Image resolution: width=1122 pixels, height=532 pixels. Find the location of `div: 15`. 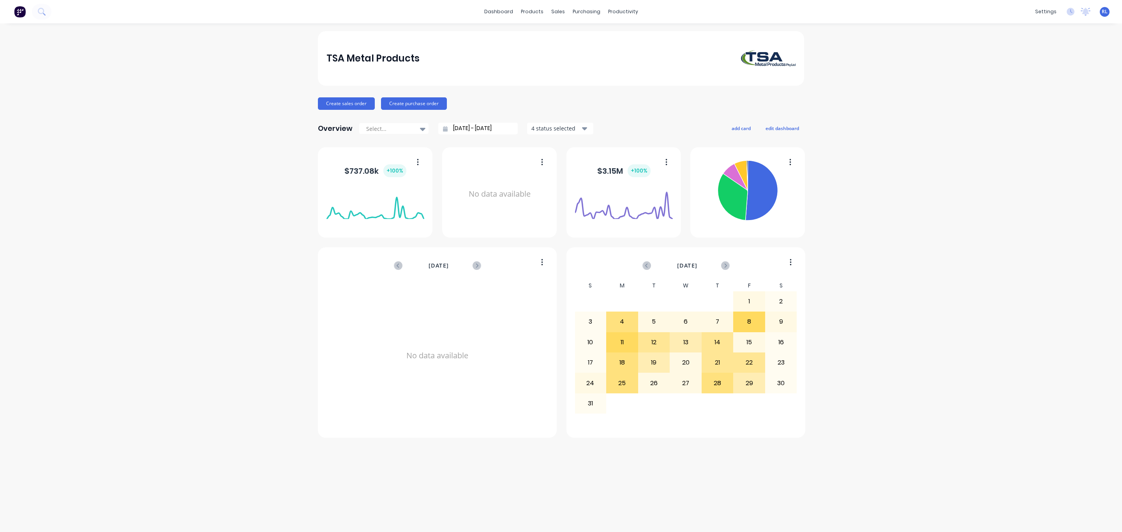

div: 15 is located at coordinates (749, 343).